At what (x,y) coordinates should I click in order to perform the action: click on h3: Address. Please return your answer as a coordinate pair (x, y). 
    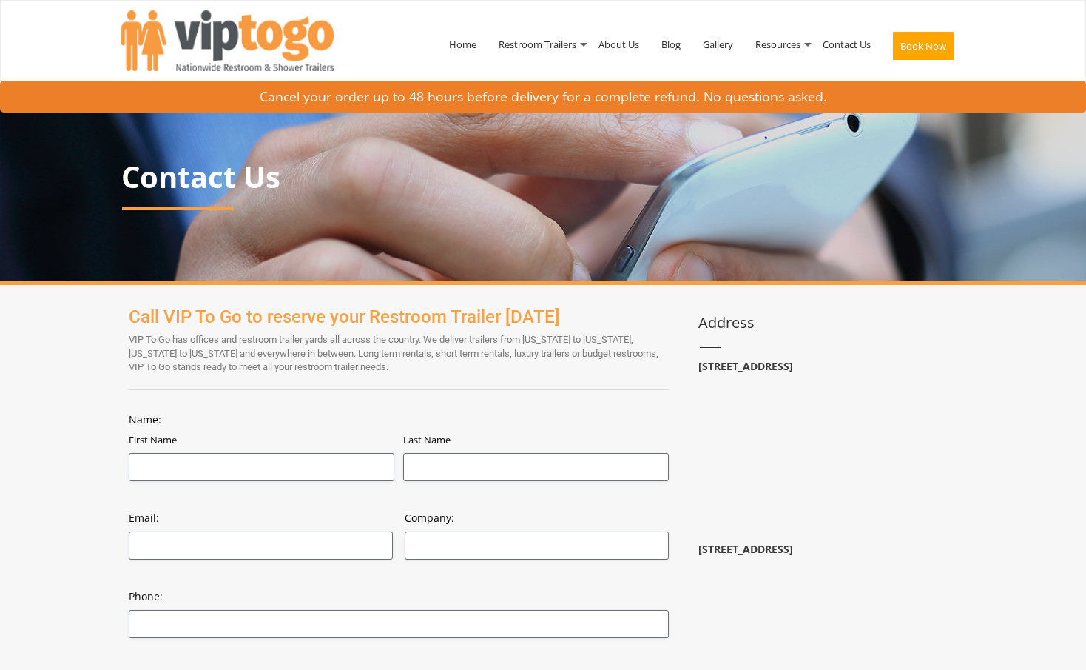
    Looking at the image, I should click on (832, 323).